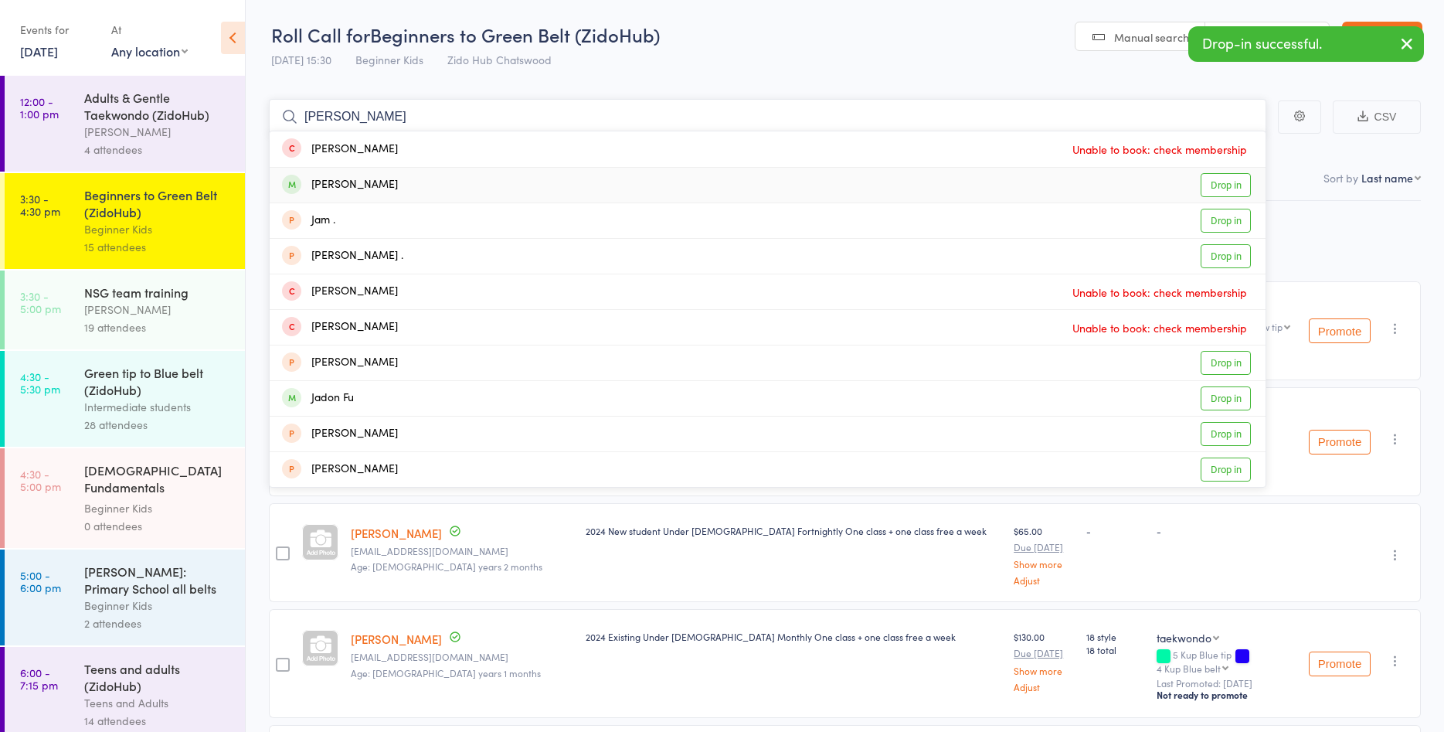 Image resolution: width=1444 pixels, height=732 pixels. Describe the element at coordinates (158, 292) in the screenshot. I see `div: NSG team training` at that location.